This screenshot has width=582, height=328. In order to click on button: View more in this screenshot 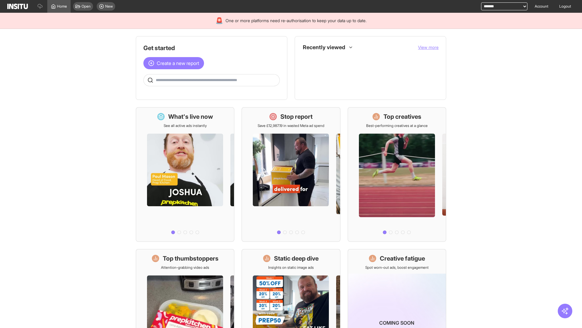, I will do `click(429, 47)`.